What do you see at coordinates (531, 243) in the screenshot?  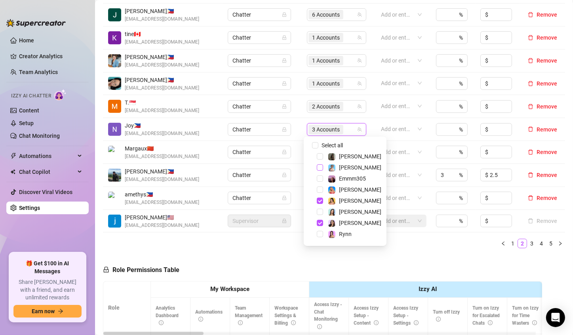 I see `li: 3` at bounding box center [531, 243].